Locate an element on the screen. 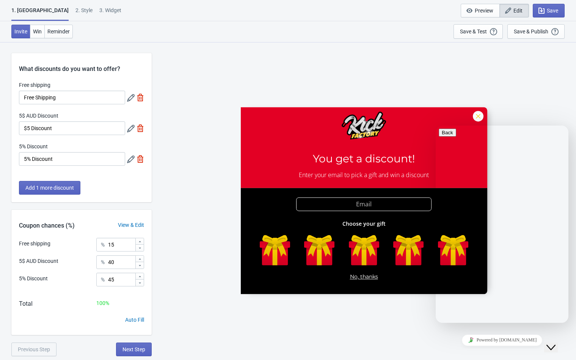  div: Save & Test is located at coordinates (473, 31).